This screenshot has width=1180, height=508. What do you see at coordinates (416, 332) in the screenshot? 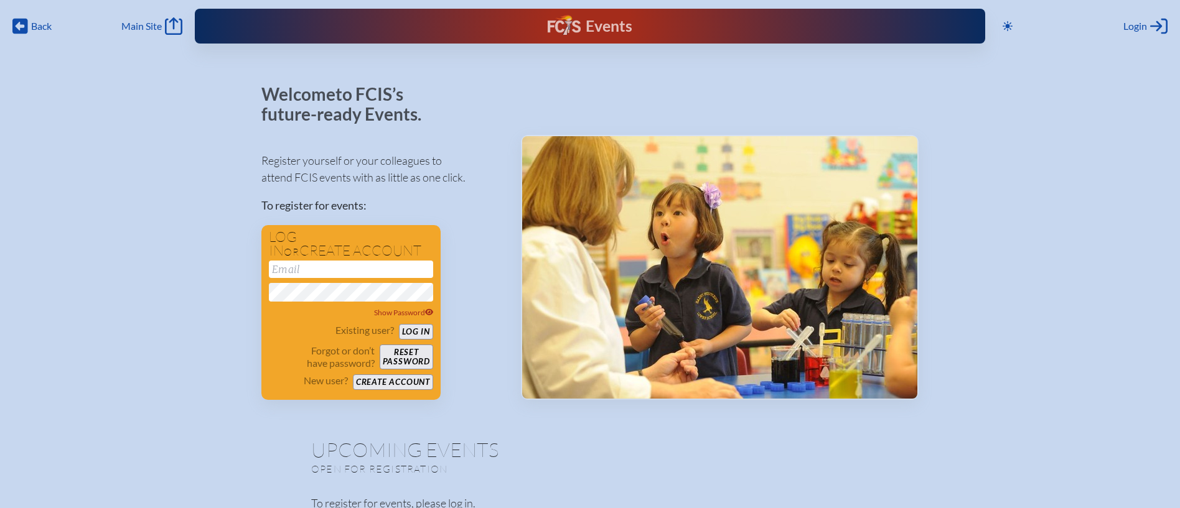
I see `button: Log in` at bounding box center [416, 332].